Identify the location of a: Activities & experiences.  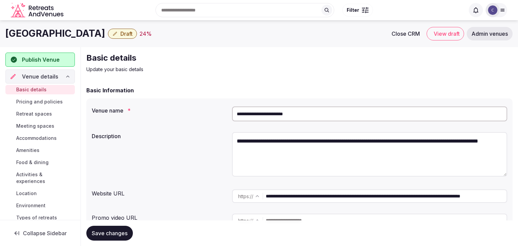
(40, 178).